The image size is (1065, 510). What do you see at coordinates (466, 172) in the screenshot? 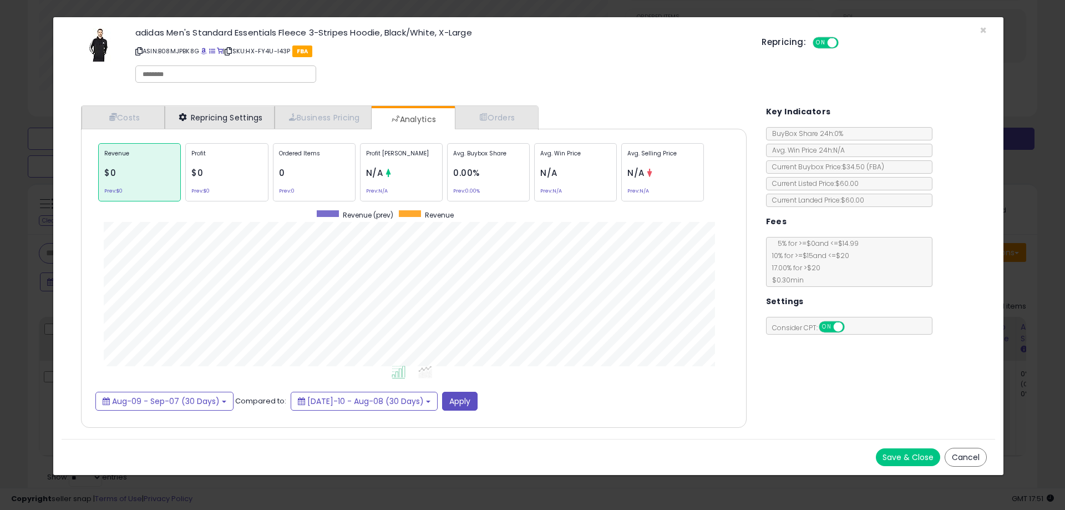
I see `span: 0.00%` at bounding box center [466, 172].